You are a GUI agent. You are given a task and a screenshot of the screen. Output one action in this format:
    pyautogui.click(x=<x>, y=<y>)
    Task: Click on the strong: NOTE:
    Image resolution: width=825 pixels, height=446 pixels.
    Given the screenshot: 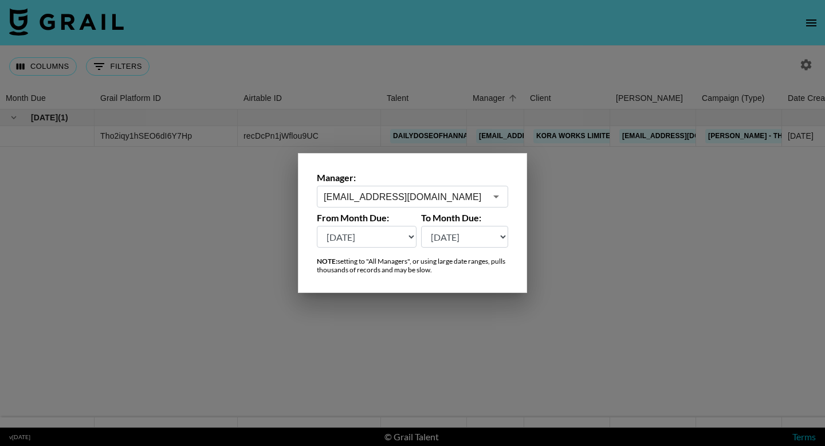 What is the action you would take?
    pyautogui.click(x=327, y=261)
    